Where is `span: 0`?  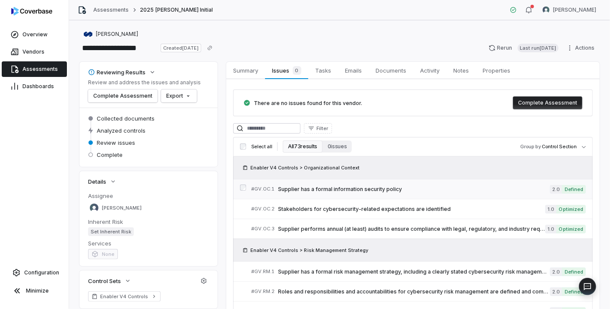 span: 0 is located at coordinates (297, 70).